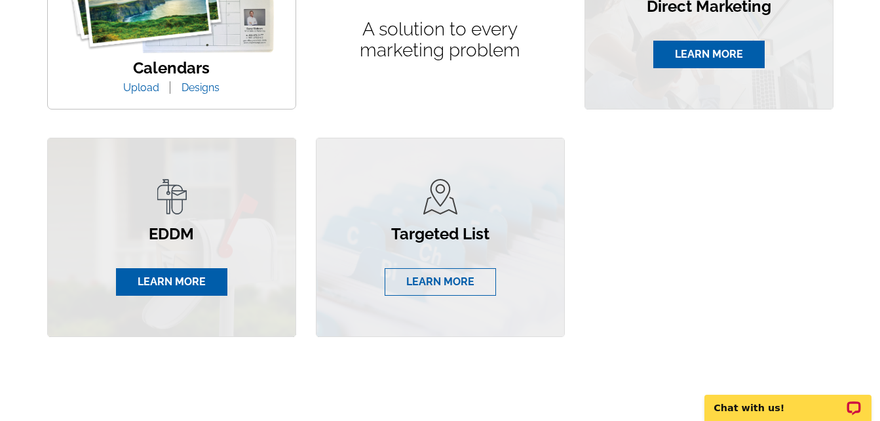  I want to click on p: Targeted List, so click(440, 234).